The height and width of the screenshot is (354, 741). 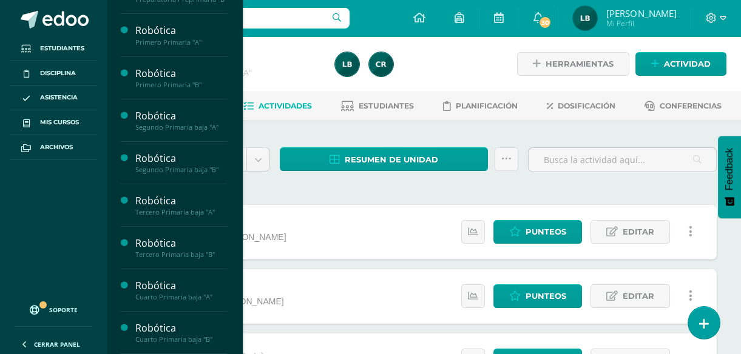 I want to click on img: 19436fc6d9716341a8510cf58c6830a2.png, so click(x=381, y=64).